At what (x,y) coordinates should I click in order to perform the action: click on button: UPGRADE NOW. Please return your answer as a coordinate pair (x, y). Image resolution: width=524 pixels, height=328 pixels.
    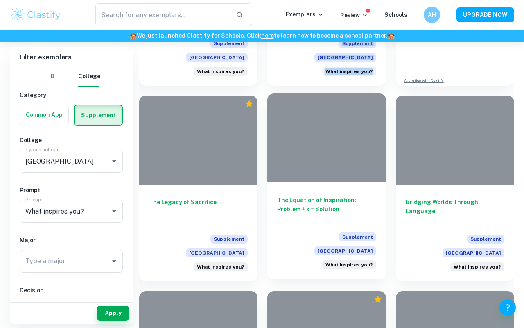
    Looking at the image, I should click on (485, 15).